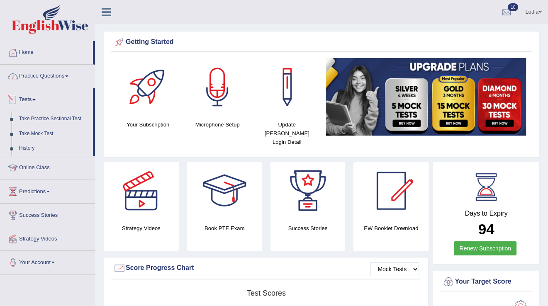 The height and width of the screenshot is (306, 548). What do you see at coordinates (218, 124) in the screenshot?
I see `h4: Microphone Setup` at bounding box center [218, 124].